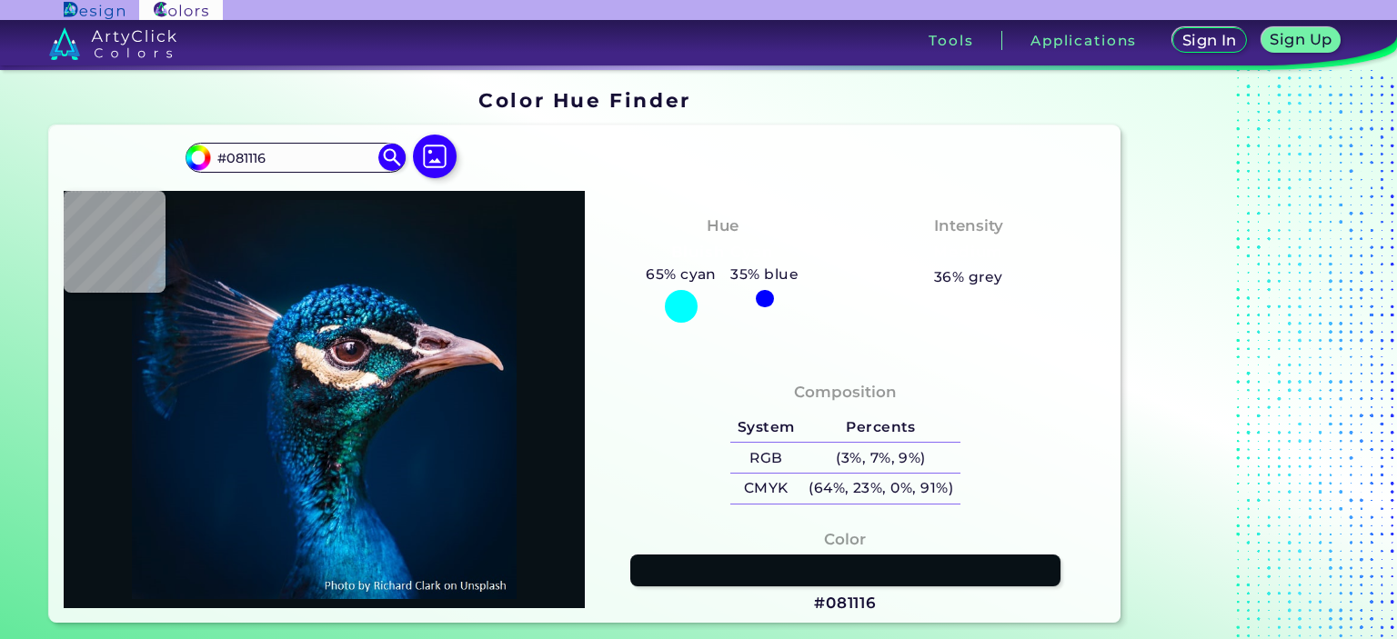 This screenshot has height=639, width=1397. What do you see at coordinates (766, 488) in the screenshot?
I see `h5: CMYK` at bounding box center [766, 488].